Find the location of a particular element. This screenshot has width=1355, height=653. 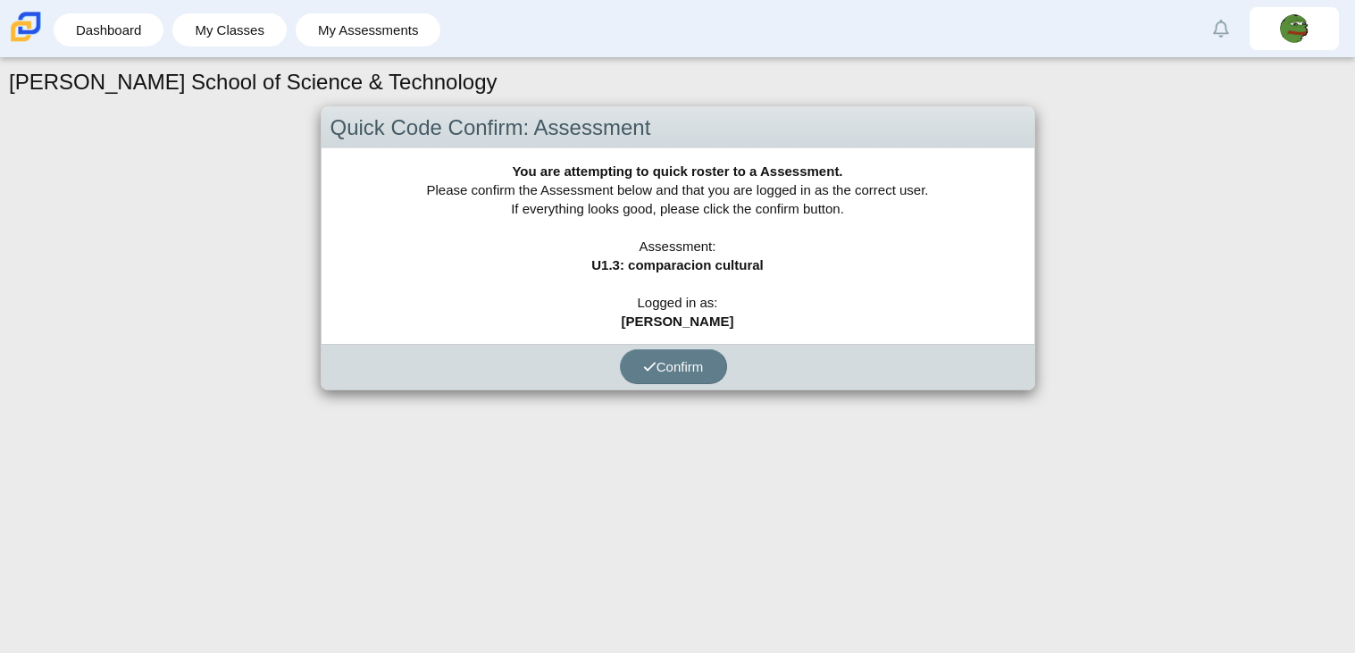

b: U1.3: comparacion cultural is located at coordinates (677, 264).